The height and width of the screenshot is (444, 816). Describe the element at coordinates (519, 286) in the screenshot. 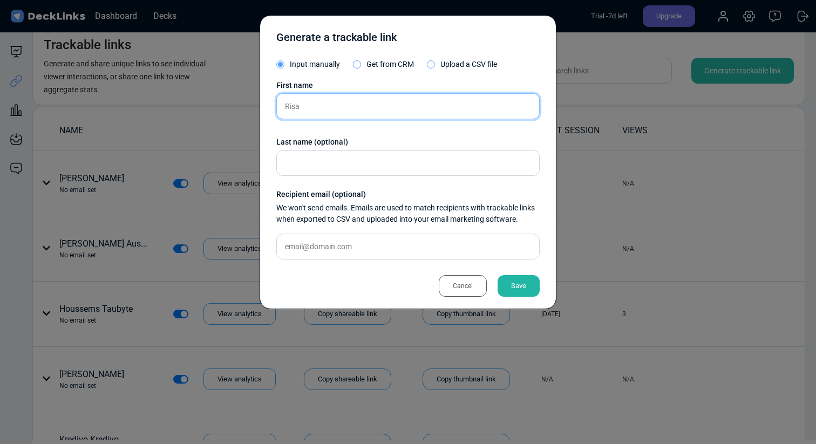

I see `div: Save` at that location.